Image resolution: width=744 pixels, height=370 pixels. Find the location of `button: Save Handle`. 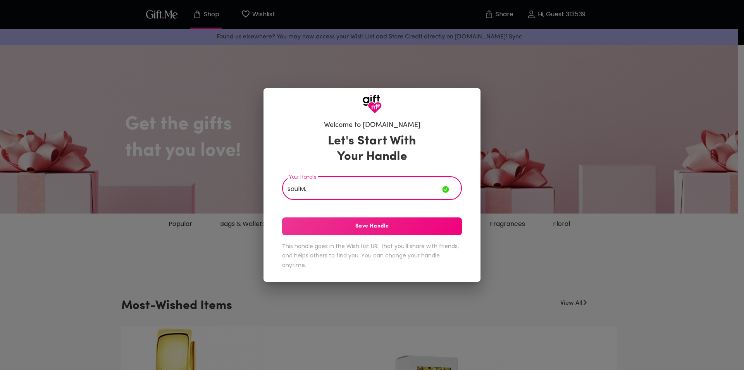

button: Save Handle is located at coordinates (372, 226).